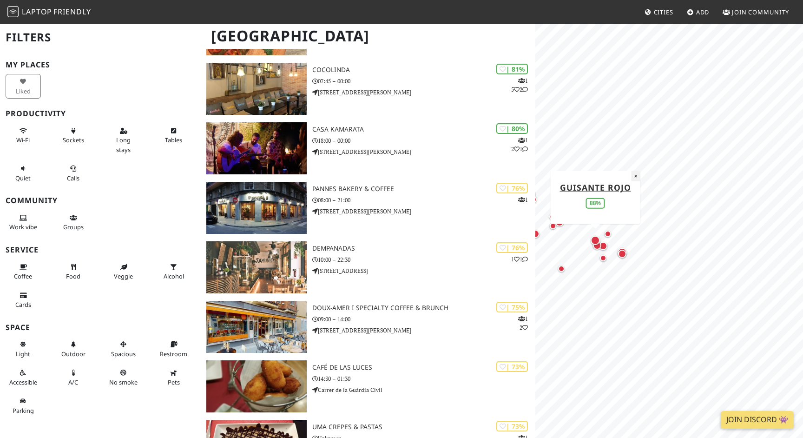 The width and height of the screenshot is (803, 438). I want to click on a: Join Community, so click(755, 12).